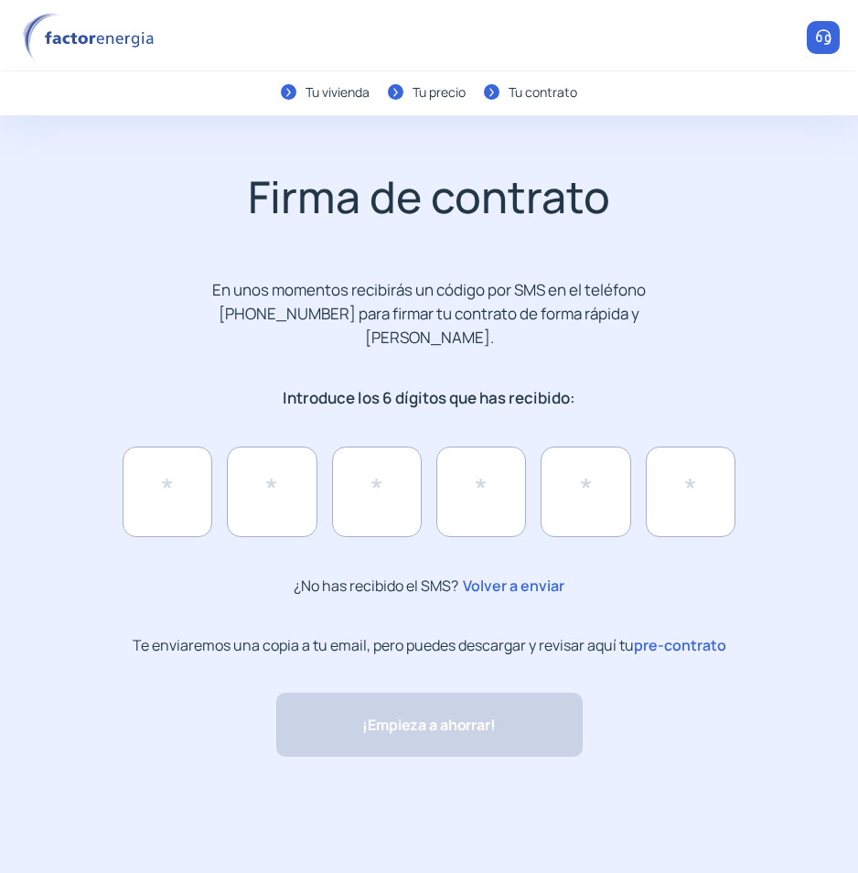 Image resolution: width=858 pixels, height=873 pixels. What do you see at coordinates (680, 645) in the screenshot?
I see `span: pre-contrato` at bounding box center [680, 645].